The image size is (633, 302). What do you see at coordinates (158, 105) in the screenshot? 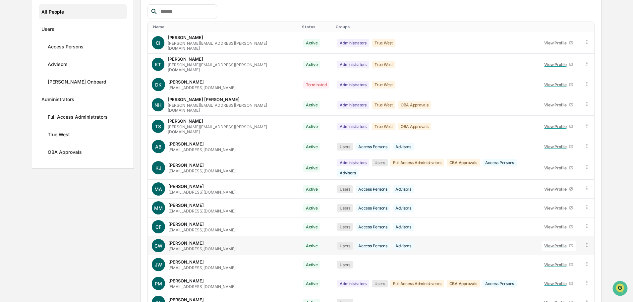
I see `span: NH` at bounding box center [158, 105].